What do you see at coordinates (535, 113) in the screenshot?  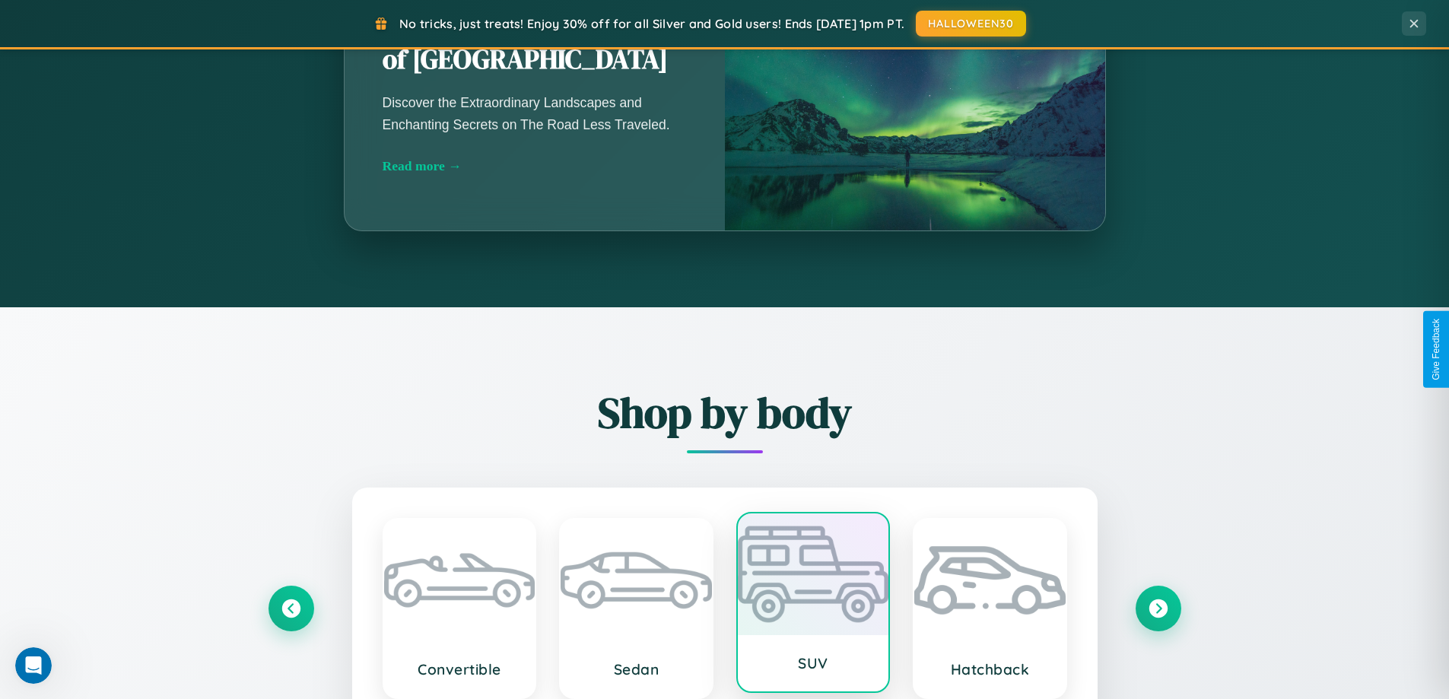 I see `p: Discover the Extraordinary Landscapes and Enchanting Secrets on The Road Less Traveled.` at bounding box center [535, 113].